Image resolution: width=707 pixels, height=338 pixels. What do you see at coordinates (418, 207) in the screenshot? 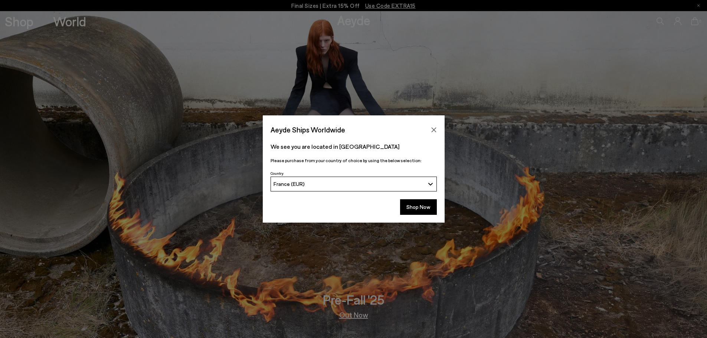
I see `button: Shop Now` at bounding box center [418, 207].